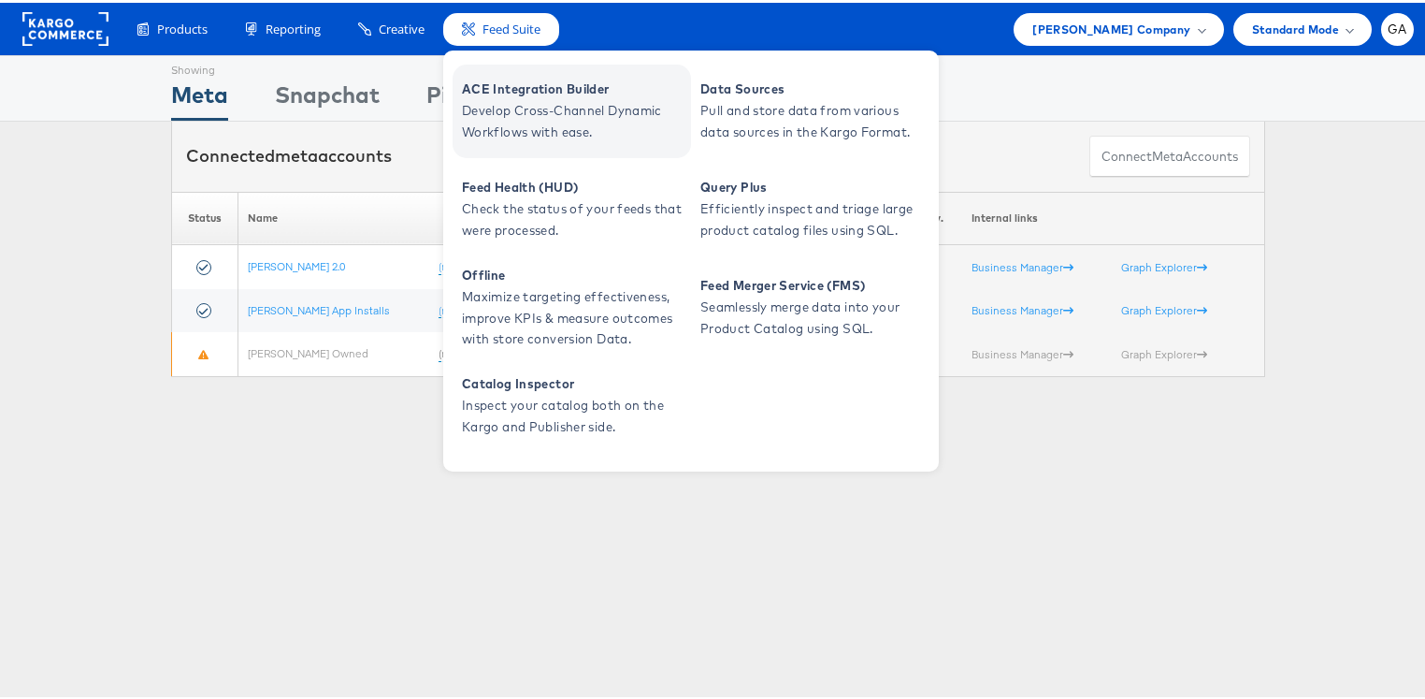  What do you see at coordinates (199, 65) in the screenshot?
I see `div: Showing` at bounding box center [199, 65].